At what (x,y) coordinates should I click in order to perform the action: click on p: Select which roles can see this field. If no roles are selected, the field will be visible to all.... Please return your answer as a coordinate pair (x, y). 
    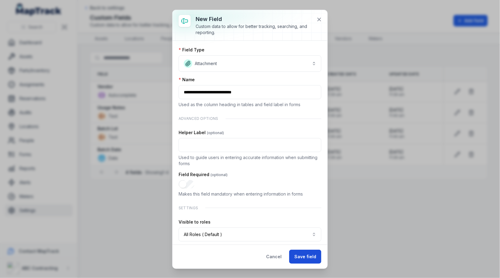
    Looking at the image, I should click on (250, 250).